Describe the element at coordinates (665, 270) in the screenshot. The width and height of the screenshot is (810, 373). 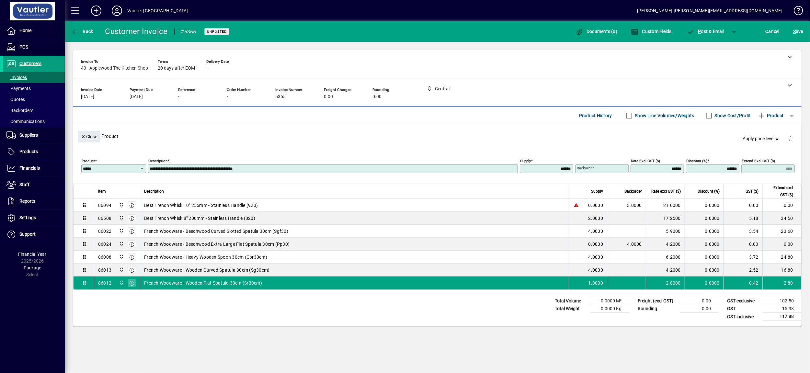
I see `div: 4.2000` at that location.